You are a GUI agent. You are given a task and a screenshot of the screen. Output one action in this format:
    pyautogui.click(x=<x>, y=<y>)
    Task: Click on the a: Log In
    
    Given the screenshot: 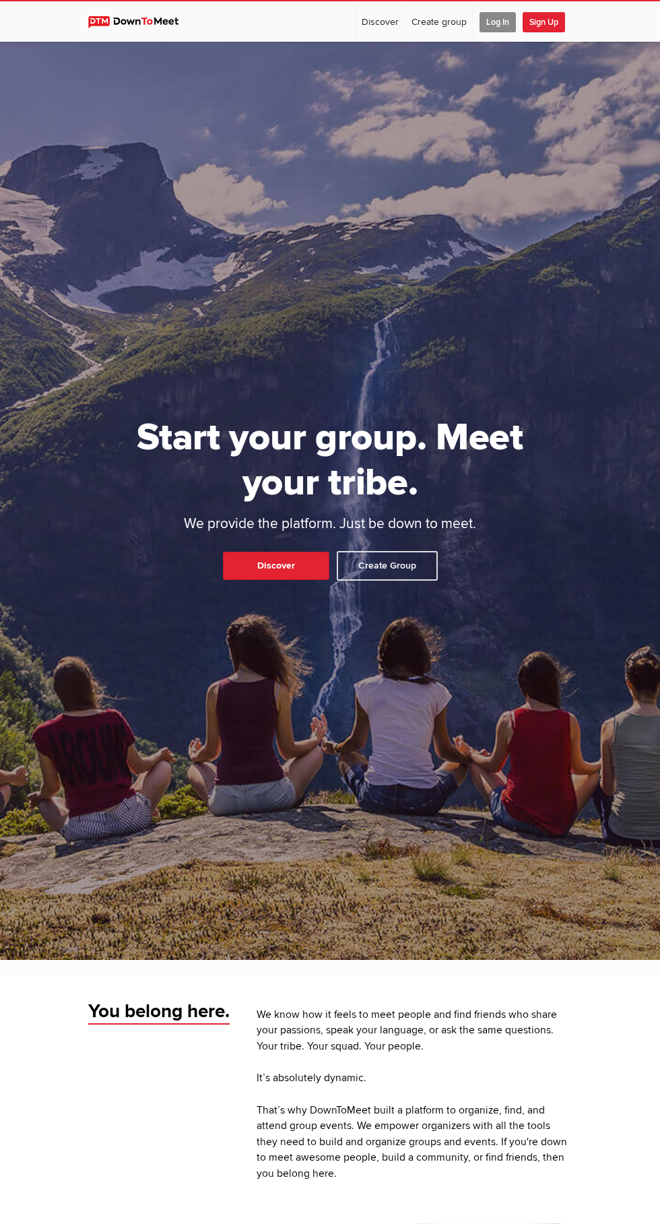 What is the action you would take?
    pyautogui.click(x=498, y=22)
    